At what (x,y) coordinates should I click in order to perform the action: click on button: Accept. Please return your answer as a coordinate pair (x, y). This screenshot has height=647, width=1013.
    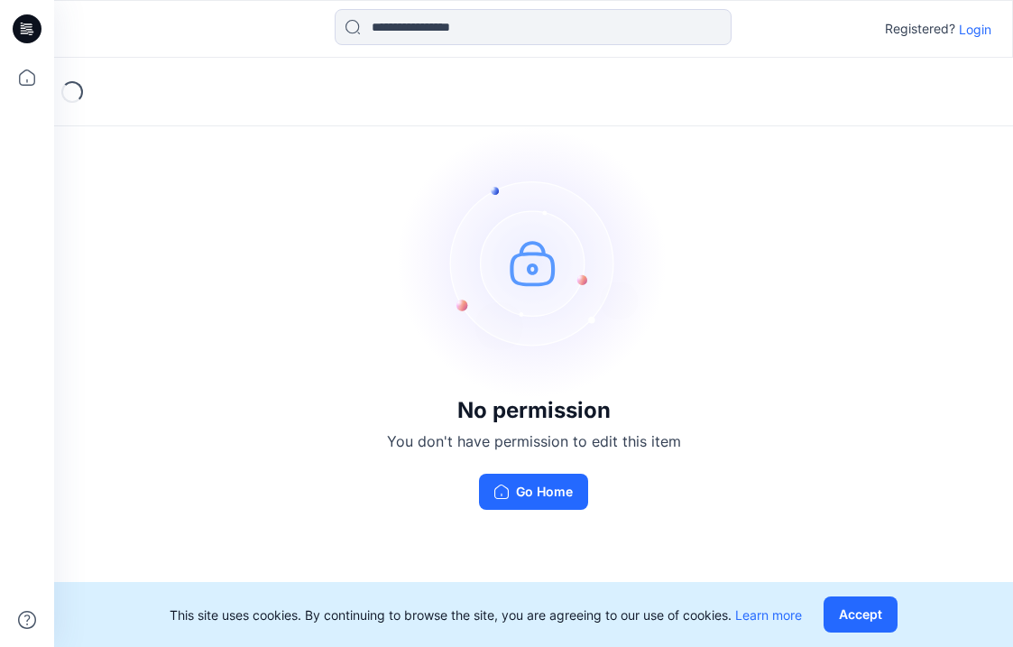
    Looking at the image, I should click on (860, 614).